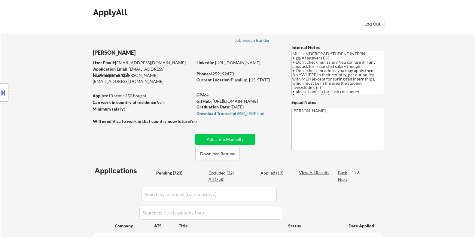  I want to click on div: Job Search Builder, so click(252, 40).